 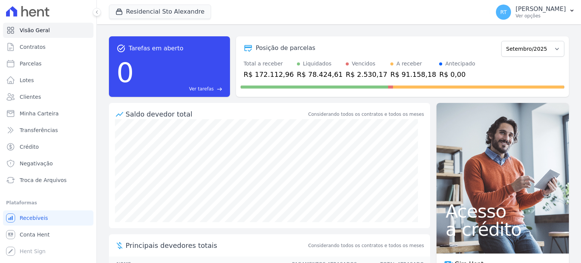 I want to click on div: R$ 91.158,18, so click(x=413, y=74).